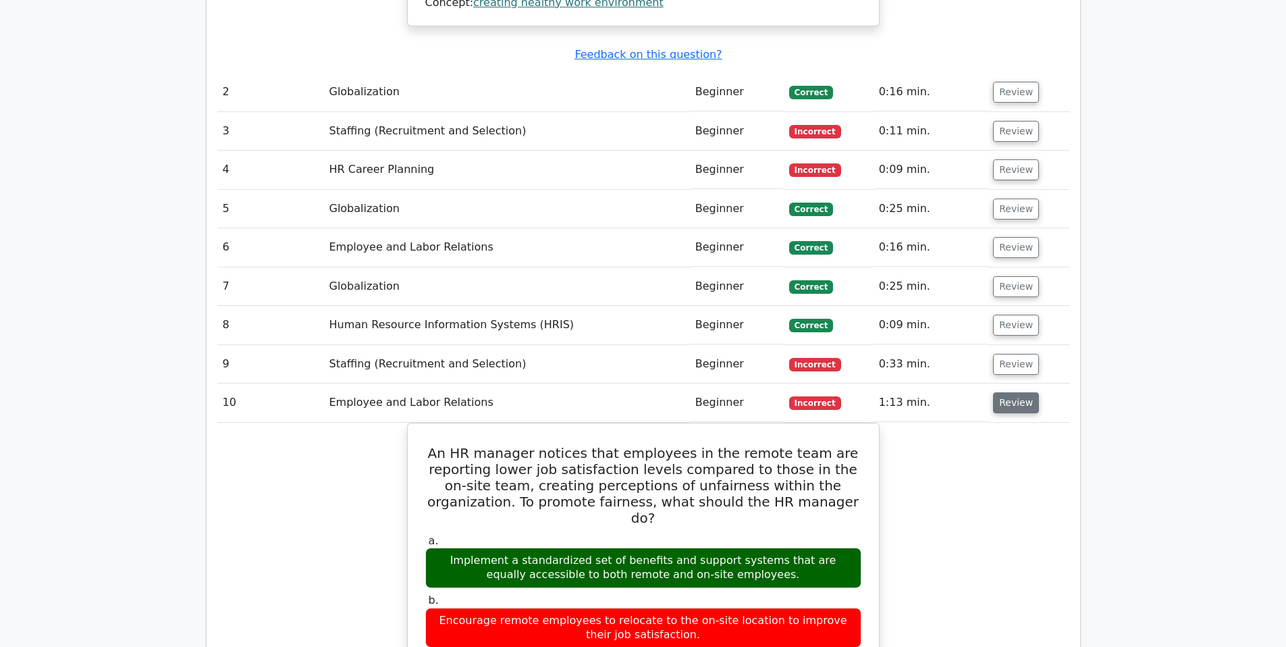 The width and height of the screenshot is (1286, 647). I want to click on td: 6, so click(271, 247).